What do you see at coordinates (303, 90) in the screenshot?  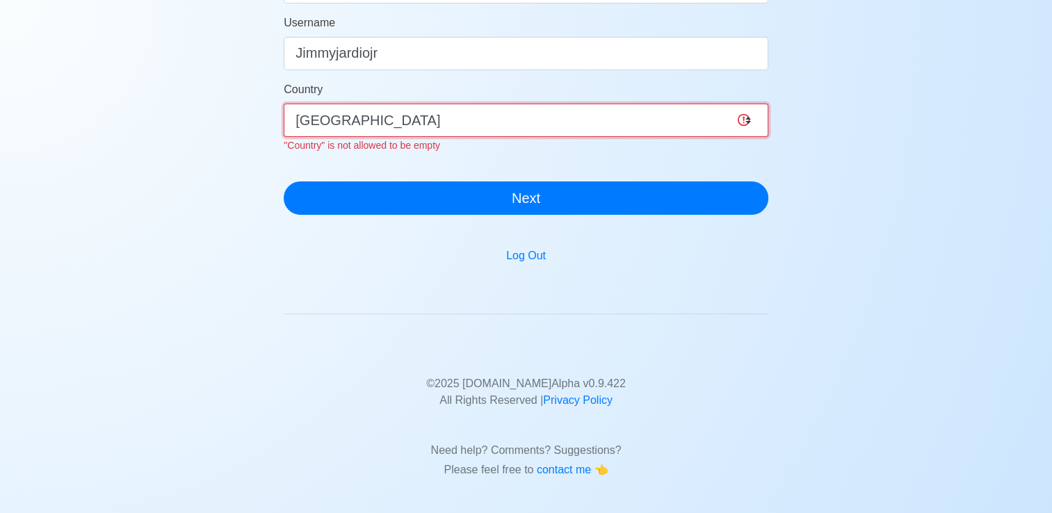 I see `label: Country` at bounding box center [303, 90].